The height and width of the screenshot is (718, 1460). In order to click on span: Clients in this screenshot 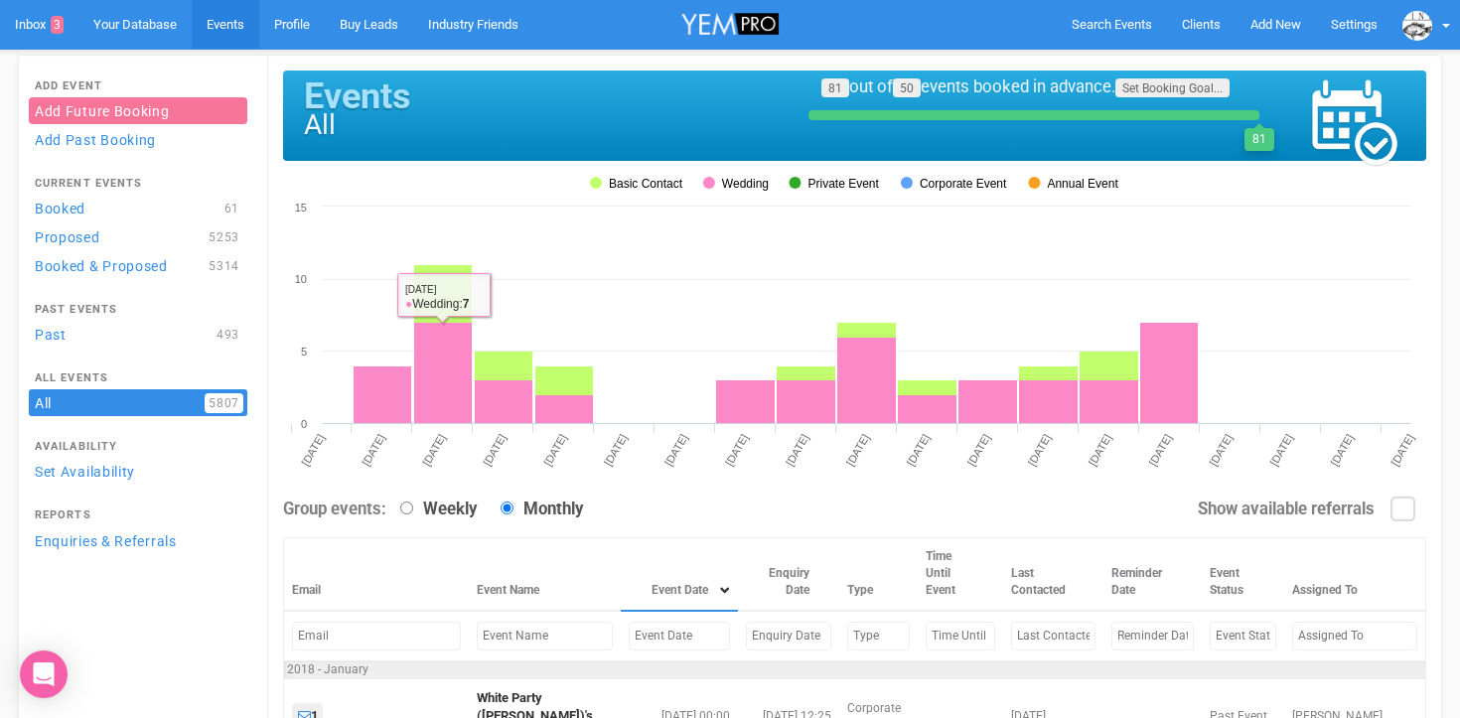, I will do `click(1201, 24)`.